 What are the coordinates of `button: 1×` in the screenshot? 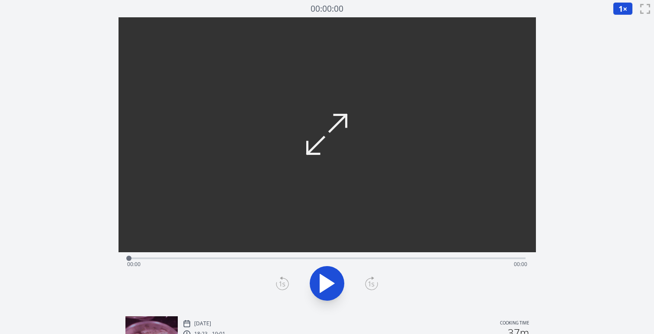 It's located at (622, 9).